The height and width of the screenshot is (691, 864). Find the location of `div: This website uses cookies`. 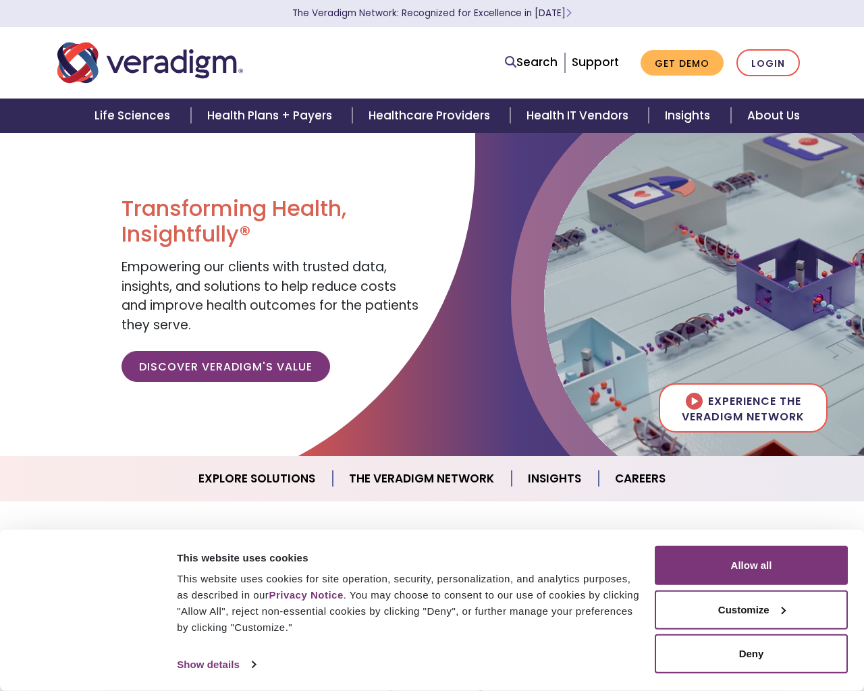

div: This website uses cookies is located at coordinates (408, 558).